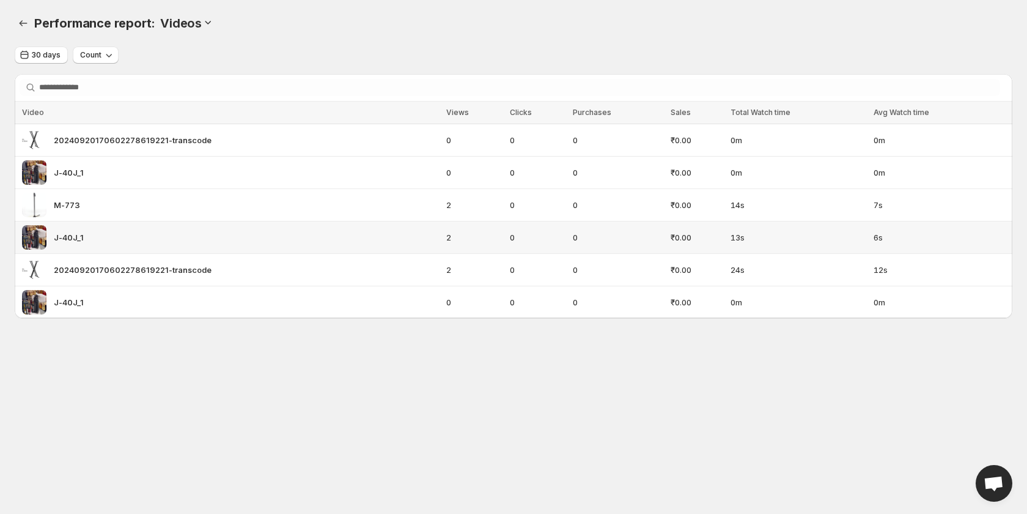 The image size is (1027, 514). I want to click on span: 6s, so click(939, 237).